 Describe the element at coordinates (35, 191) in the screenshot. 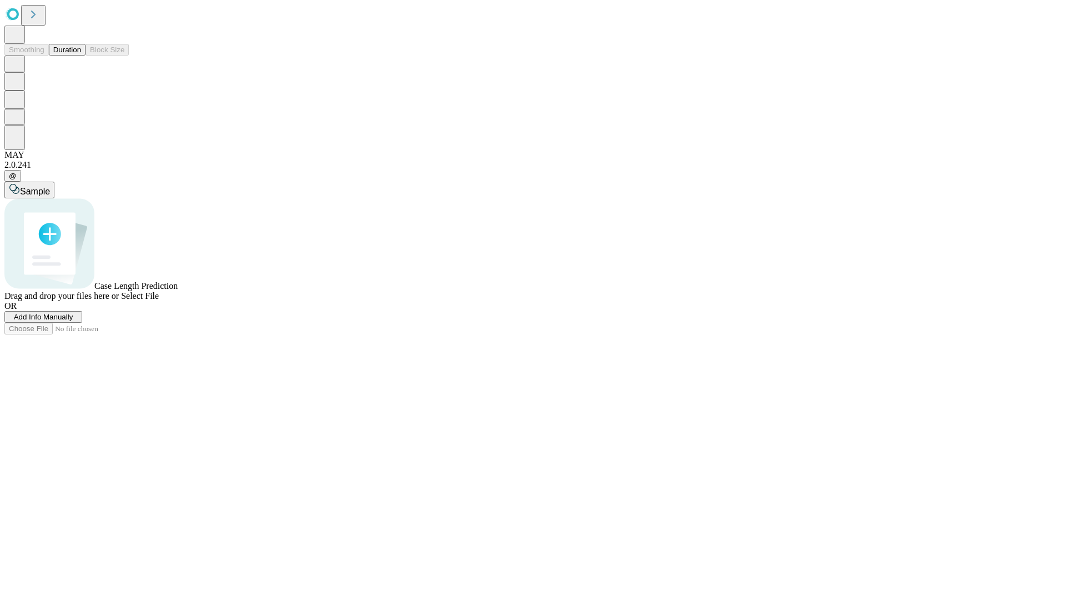

I see `span: Sample` at that location.